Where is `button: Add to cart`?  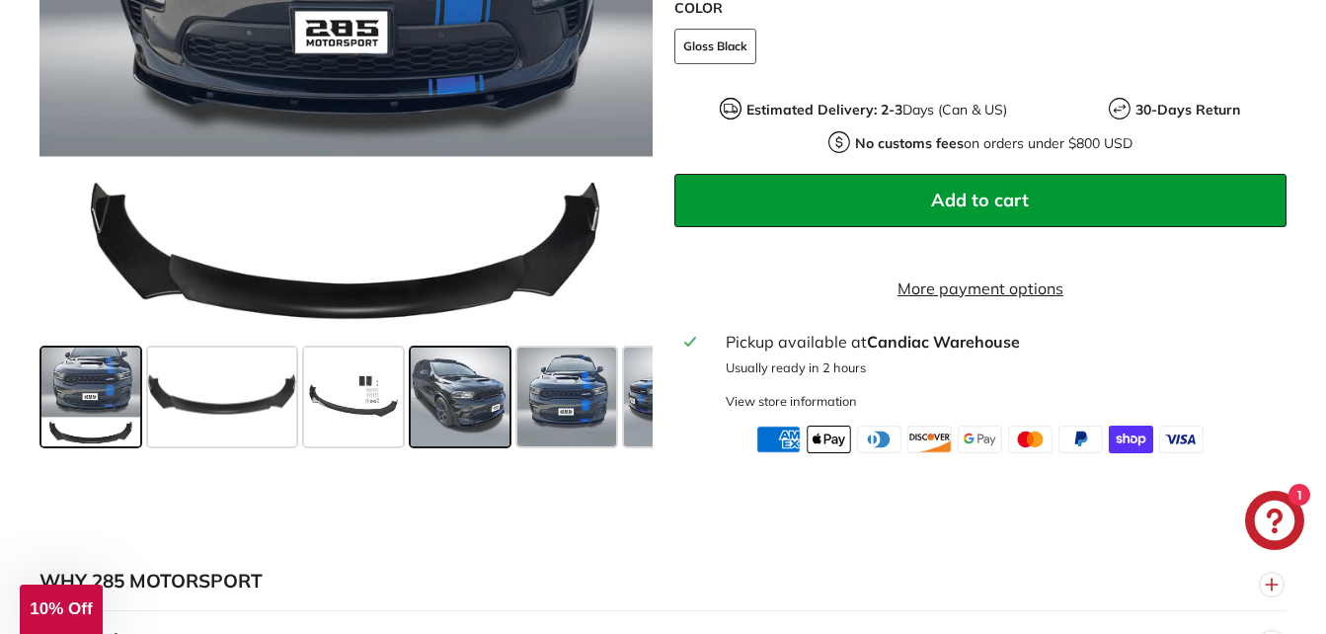
button: Add to cart is located at coordinates (980, 200).